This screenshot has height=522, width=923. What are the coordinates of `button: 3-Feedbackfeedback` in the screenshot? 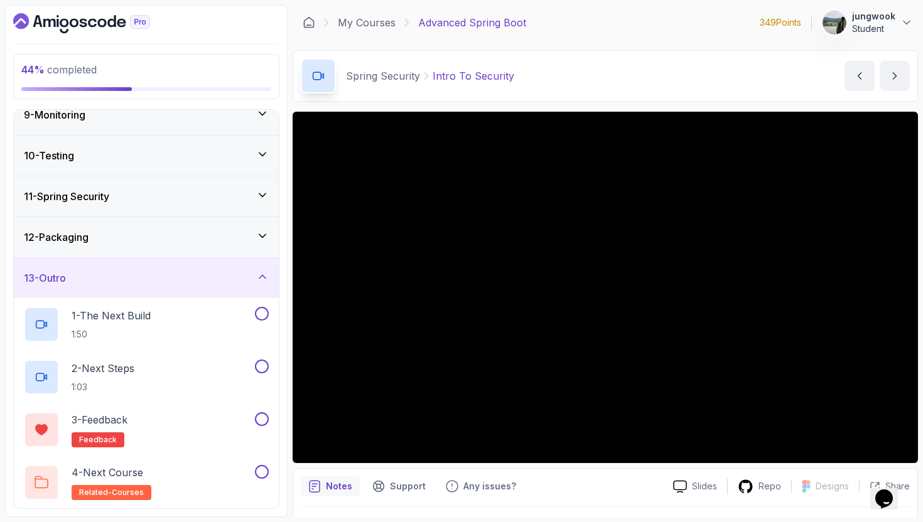 It's located at (146, 430).